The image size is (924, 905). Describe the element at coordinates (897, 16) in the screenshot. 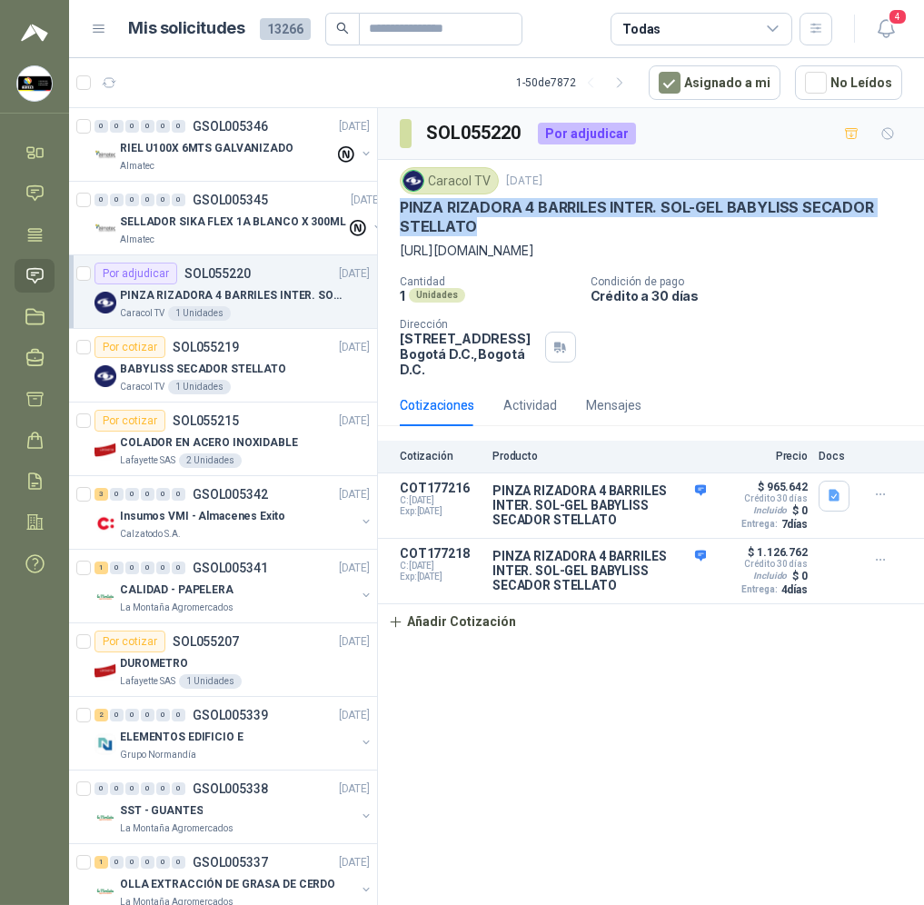

I see `span: 4` at that location.